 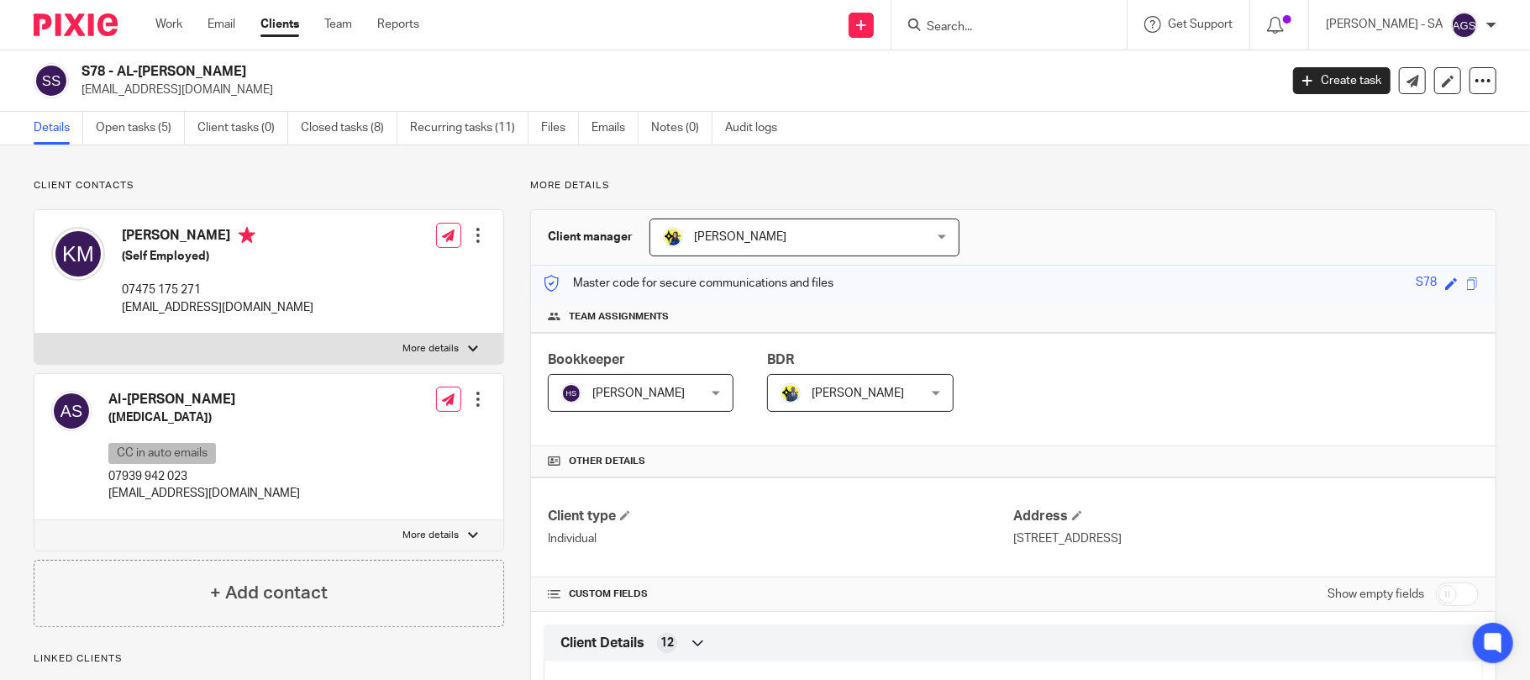 I want to click on a: Team, so click(x=338, y=24).